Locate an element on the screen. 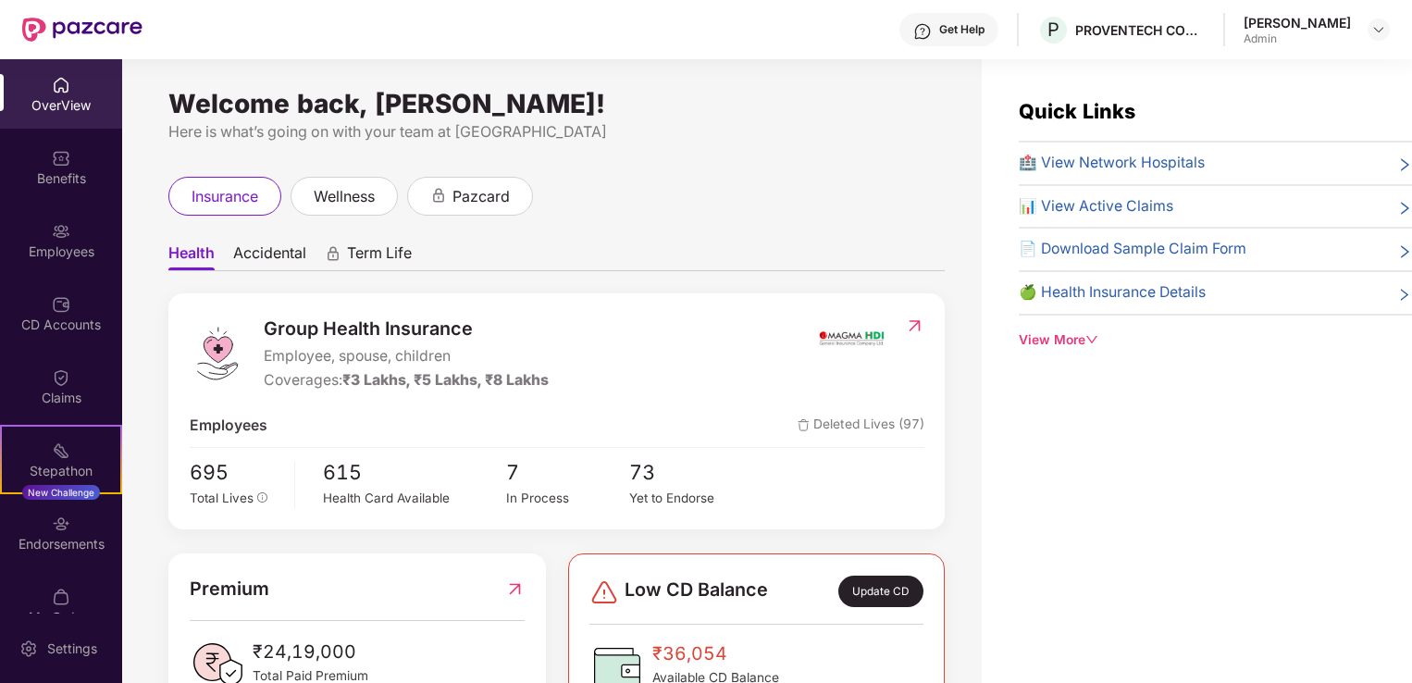 This screenshot has width=1412, height=683. span: Employees is located at coordinates (229, 426).